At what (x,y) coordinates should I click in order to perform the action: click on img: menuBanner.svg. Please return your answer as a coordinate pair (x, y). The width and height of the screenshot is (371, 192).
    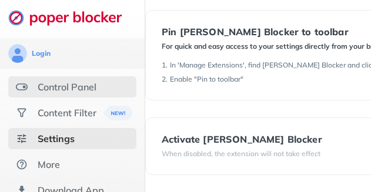
    Looking at the image, I should click on (117, 113).